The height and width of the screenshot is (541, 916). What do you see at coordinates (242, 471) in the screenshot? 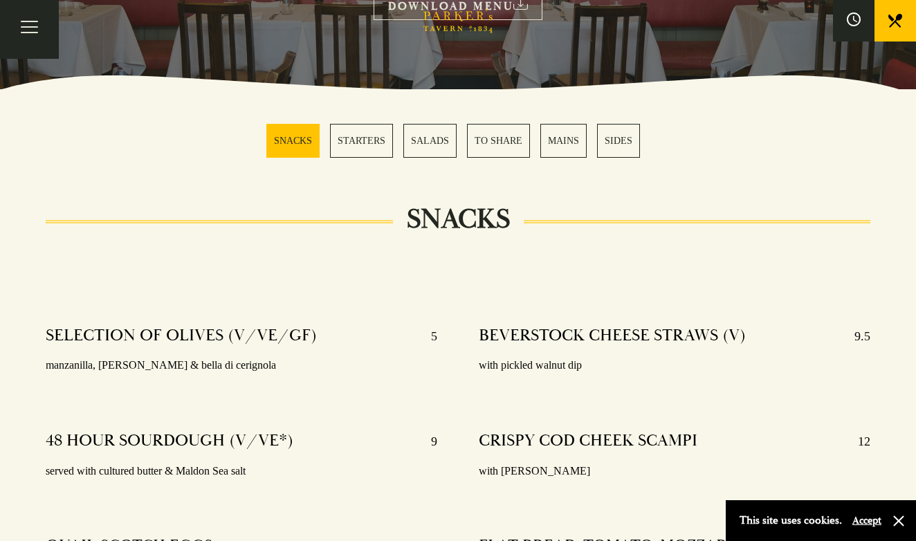
I see `p: served with cultured butter & Maldon Sea salt` at bounding box center [242, 471].